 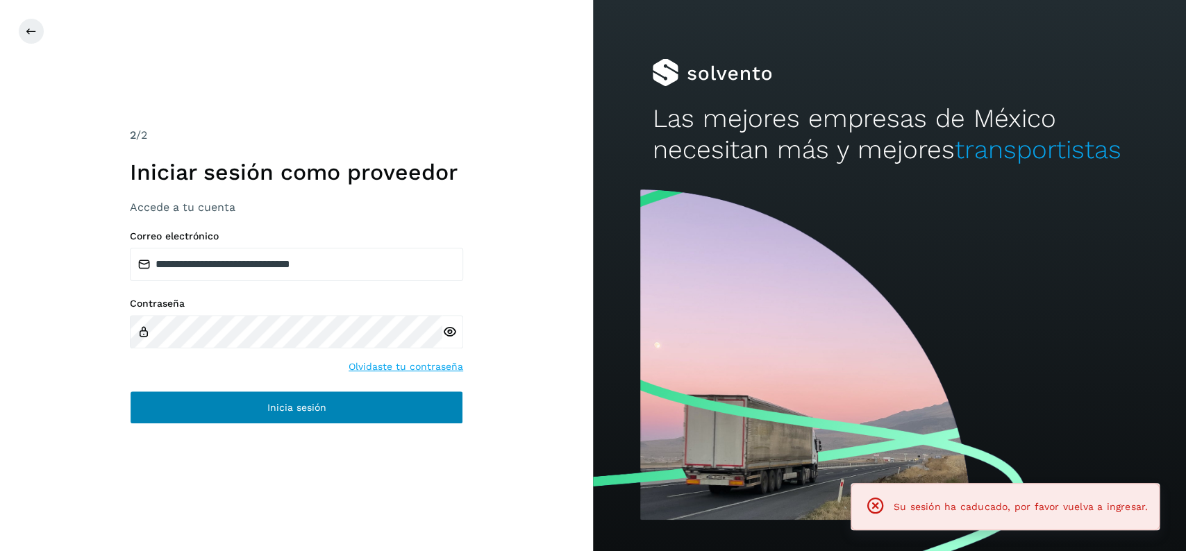 I want to click on h3: Accede a tu cuenta, so click(x=296, y=207).